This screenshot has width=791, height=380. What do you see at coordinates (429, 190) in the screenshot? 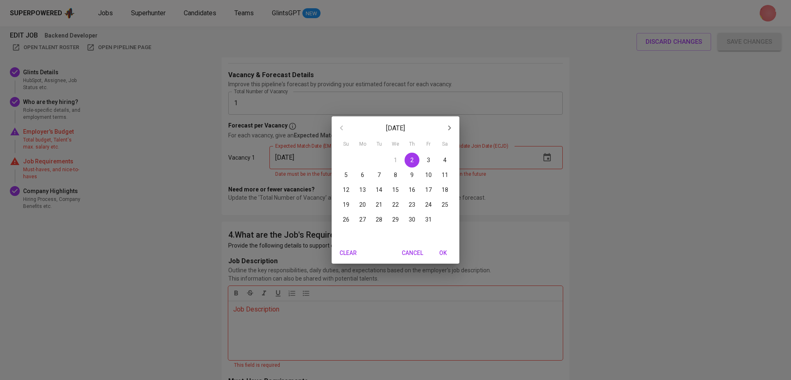
I see `p: 17` at bounding box center [429, 190].